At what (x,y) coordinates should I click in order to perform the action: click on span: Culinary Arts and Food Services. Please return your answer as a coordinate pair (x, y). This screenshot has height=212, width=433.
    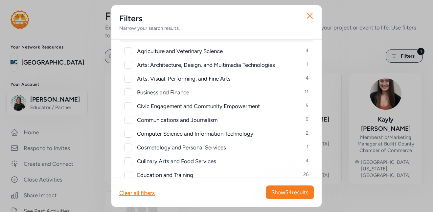
    Looking at the image, I should click on (176, 161).